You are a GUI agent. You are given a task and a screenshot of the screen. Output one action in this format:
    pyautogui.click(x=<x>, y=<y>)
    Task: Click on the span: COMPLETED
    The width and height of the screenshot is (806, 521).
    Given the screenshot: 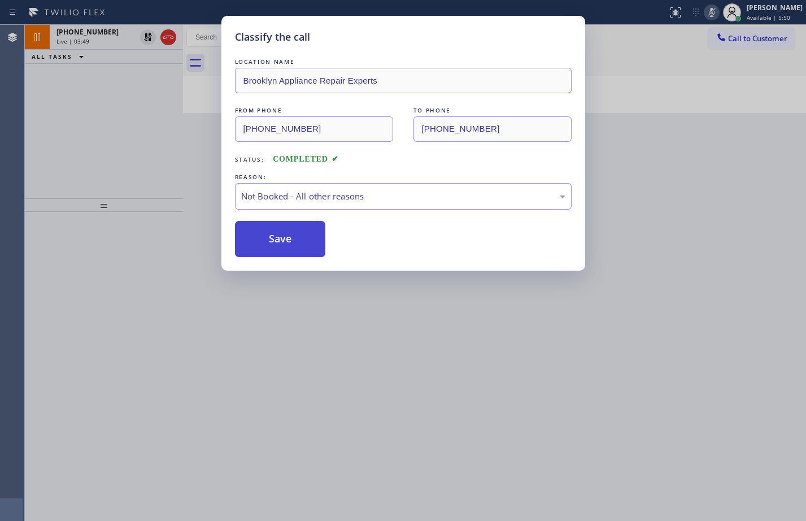 What is the action you would take?
    pyautogui.click(x=306, y=159)
    